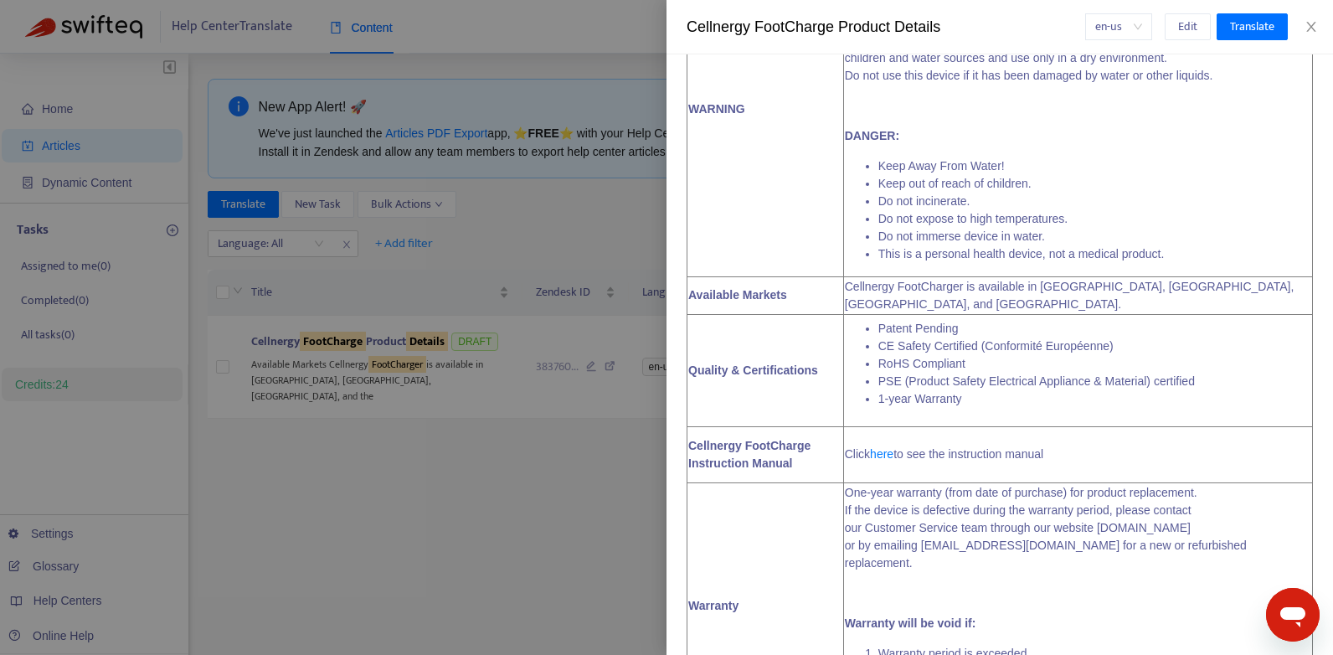  I want to click on li: This is a personal health device, not a medical product., so click(1094, 254).